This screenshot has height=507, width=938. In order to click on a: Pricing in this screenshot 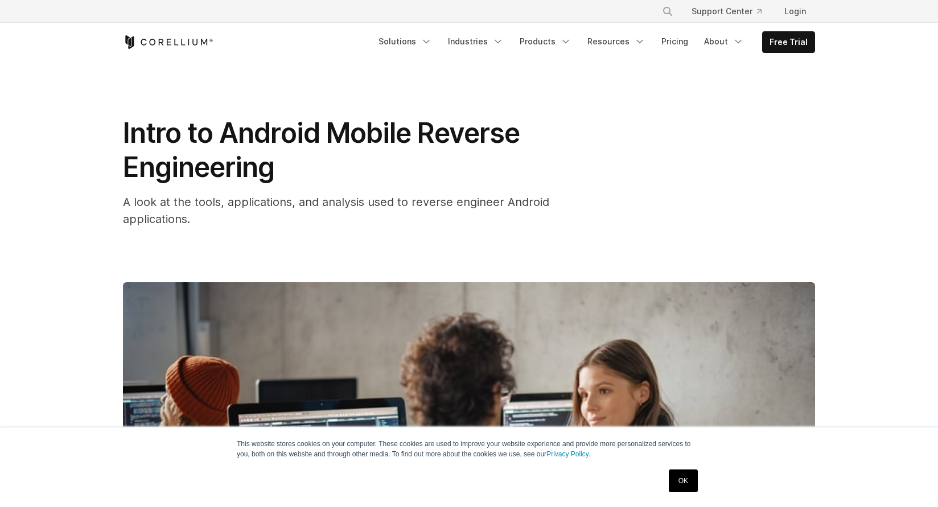, I will do `click(675, 42)`.